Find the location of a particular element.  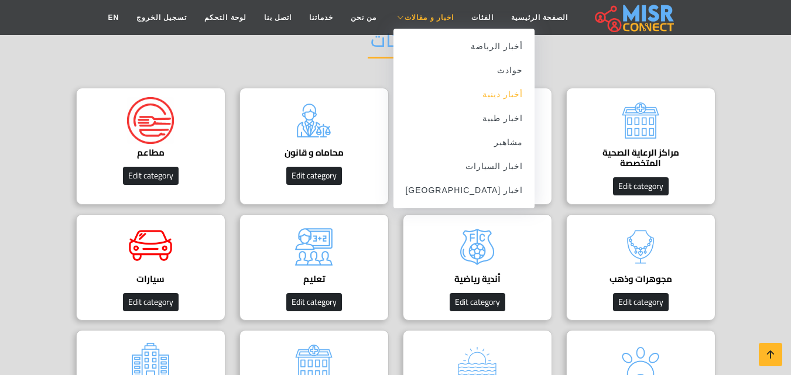

a: EN is located at coordinates (113, 18).